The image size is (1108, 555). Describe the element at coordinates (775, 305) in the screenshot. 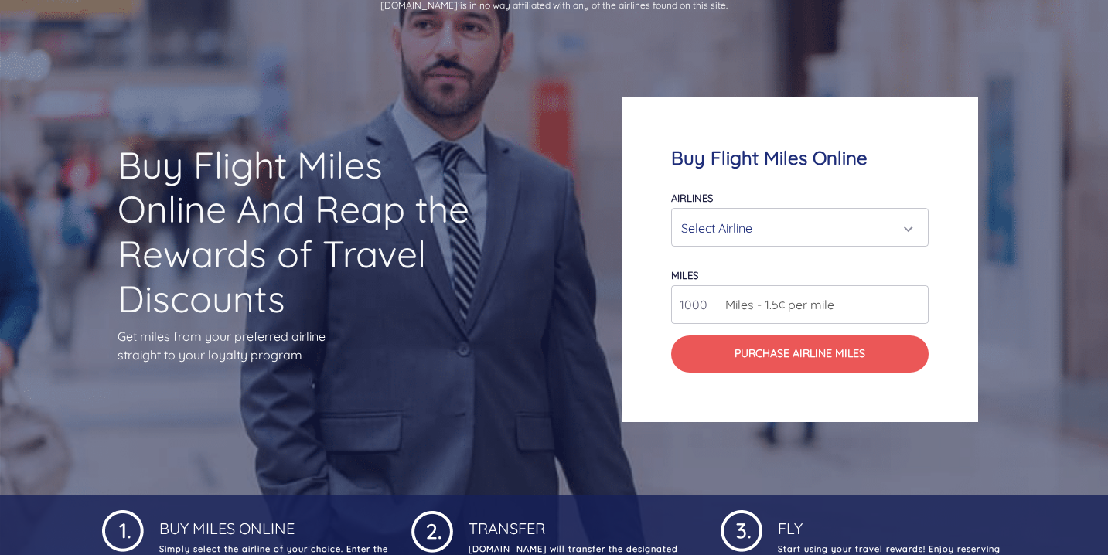

I see `span: Miles - 1.5¢ per mile` at that location.